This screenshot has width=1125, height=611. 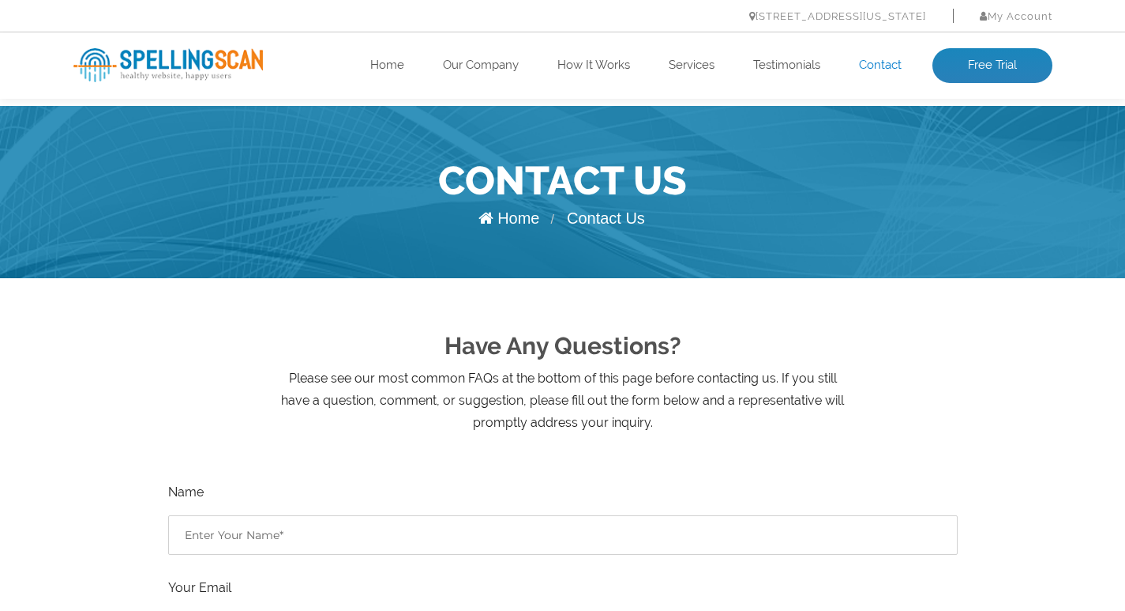 What do you see at coordinates (509, 218) in the screenshot?
I see `a: Home` at bounding box center [509, 218].